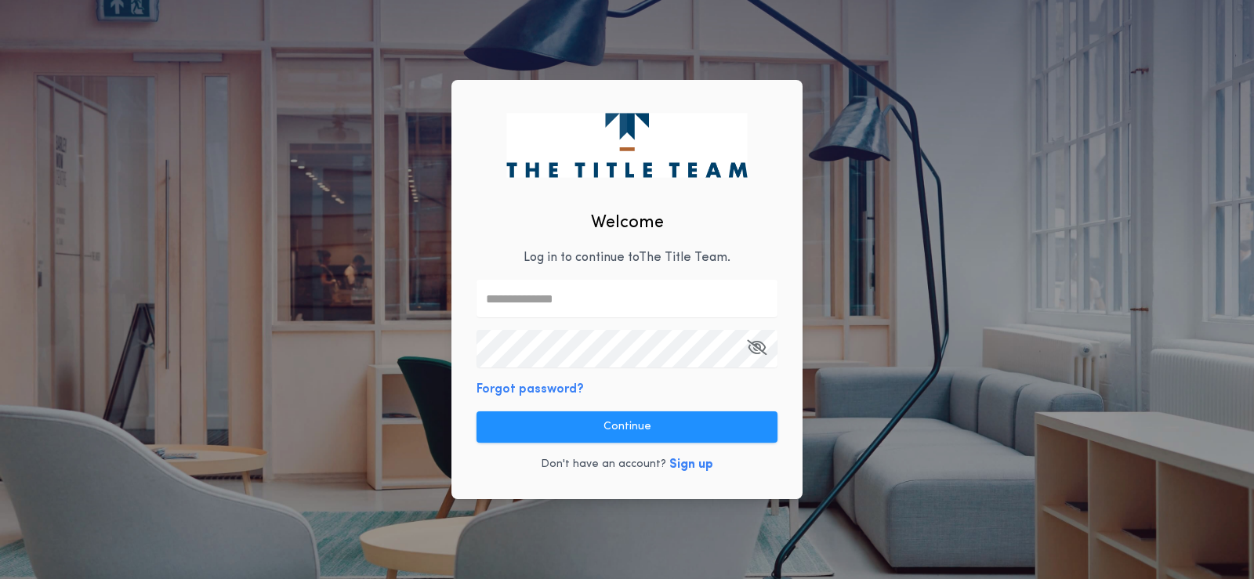 The height and width of the screenshot is (579, 1254). What do you see at coordinates (627, 427) in the screenshot?
I see `button: Continue` at bounding box center [627, 427].